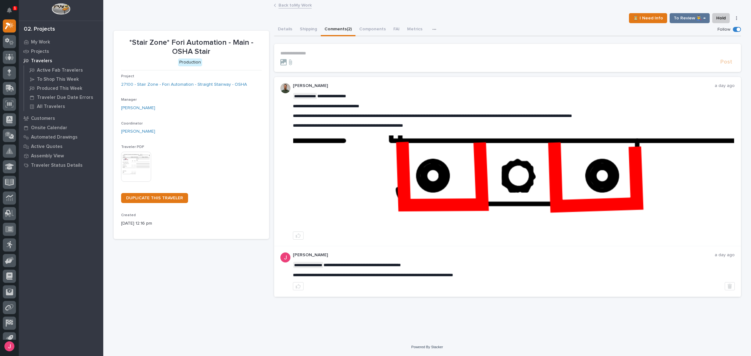 This screenshot has height=356, width=751. What do you see at coordinates (730, 286) in the screenshot?
I see `button: Delete post` at bounding box center [730, 286].